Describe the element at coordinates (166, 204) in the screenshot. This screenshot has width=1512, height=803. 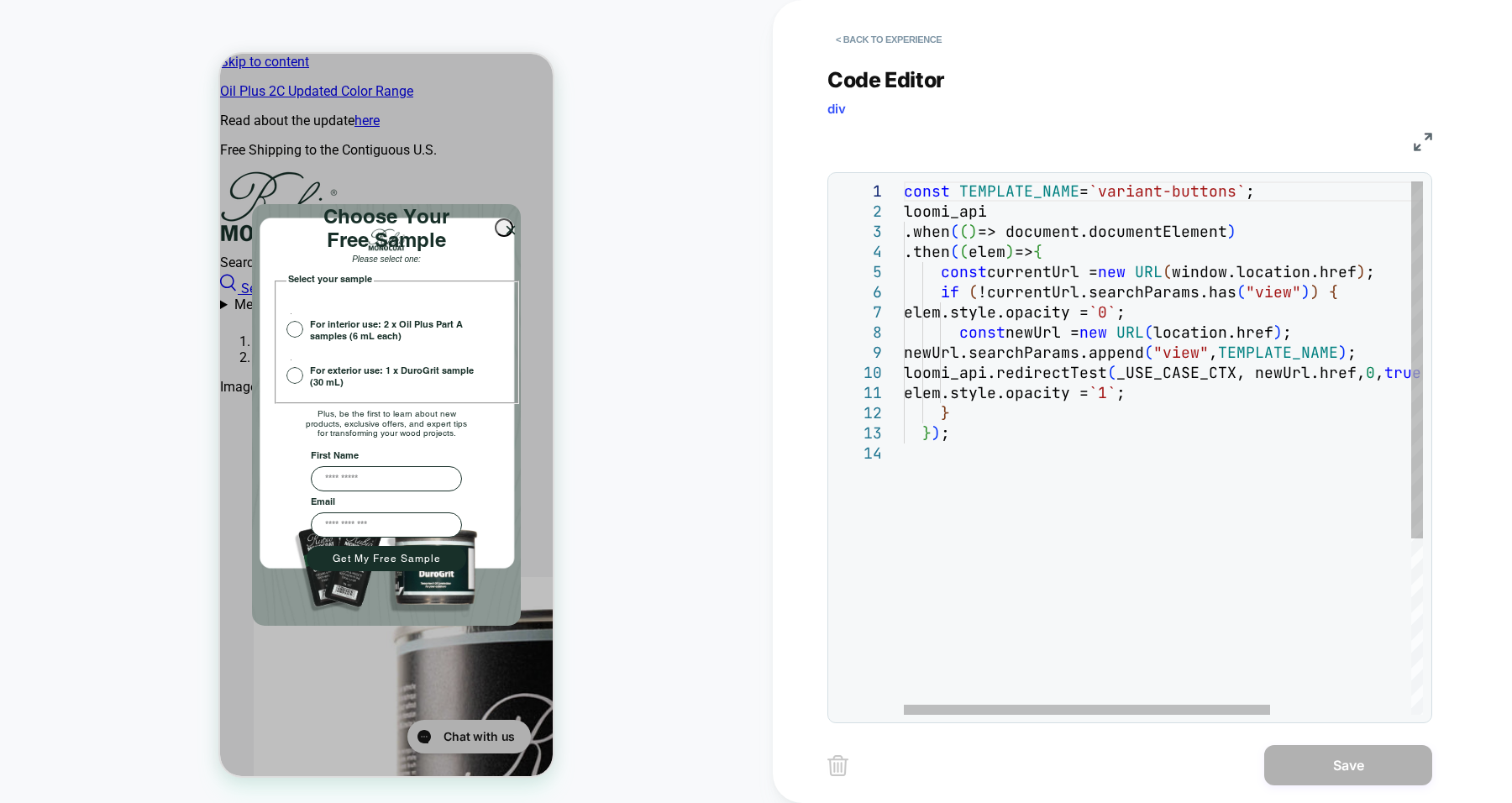
I see `span: Please select one:` at that location.